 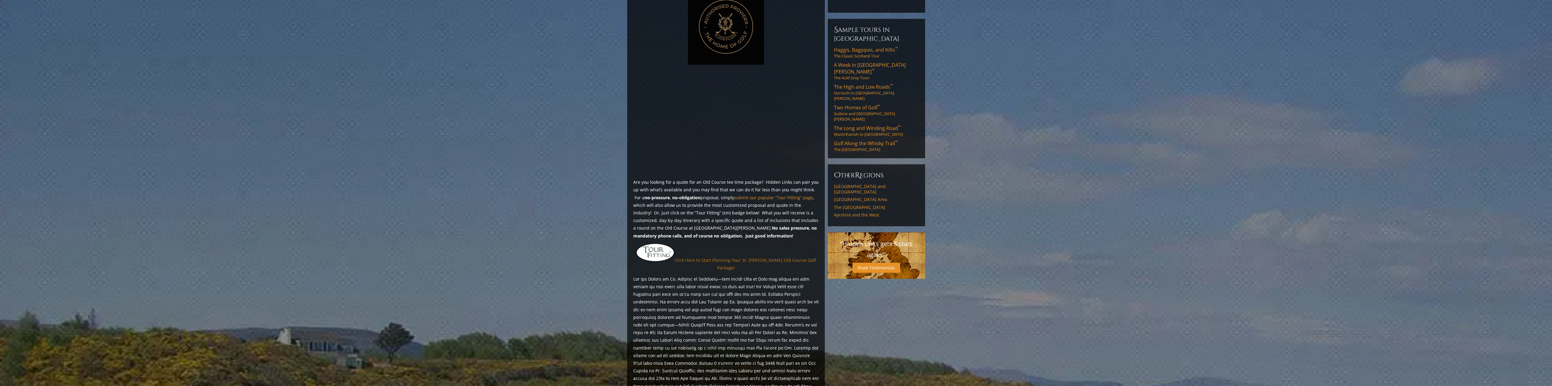 I want to click on span: O, so click(x=837, y=175).